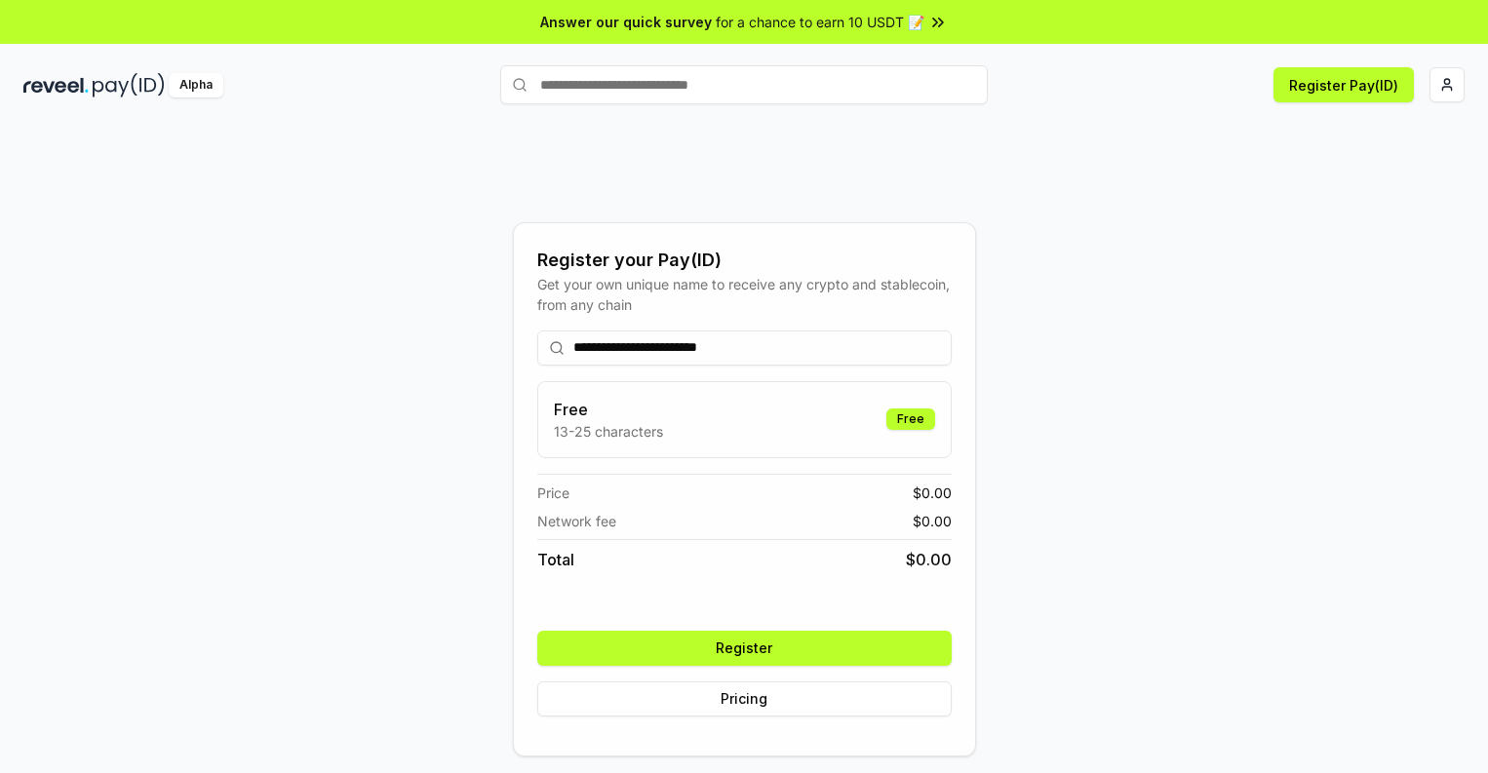 The width and height of the screenshot is (1488, 773). What do you see at coordinates (911, 419) in the screenshot?
I see `div: Free` at bounding box center [911, 419].